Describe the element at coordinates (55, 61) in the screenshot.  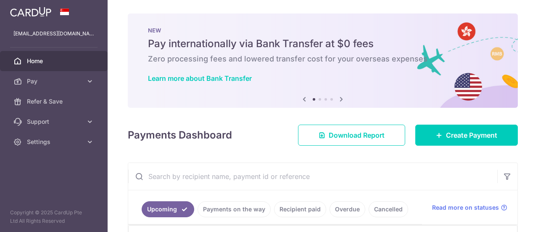
I see `span: Home` at that location.